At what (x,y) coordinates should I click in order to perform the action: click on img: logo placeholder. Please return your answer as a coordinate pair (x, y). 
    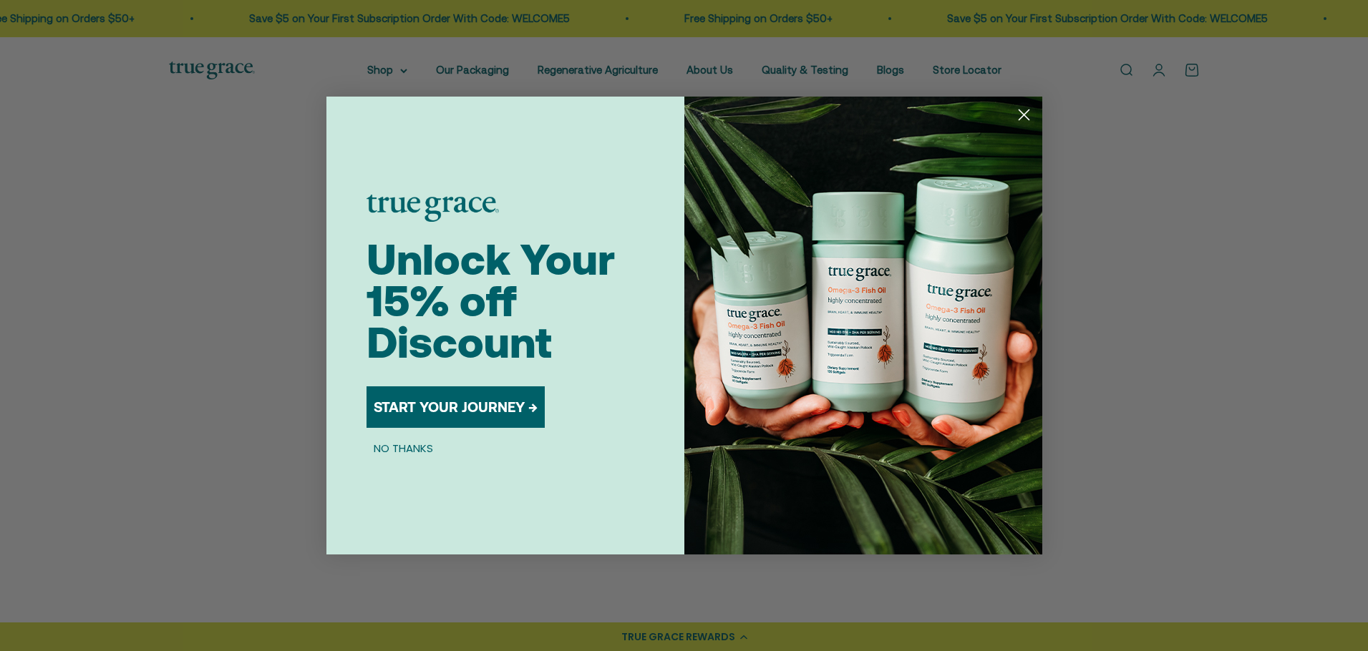
    Looking at the image, I should click on (432, 208).